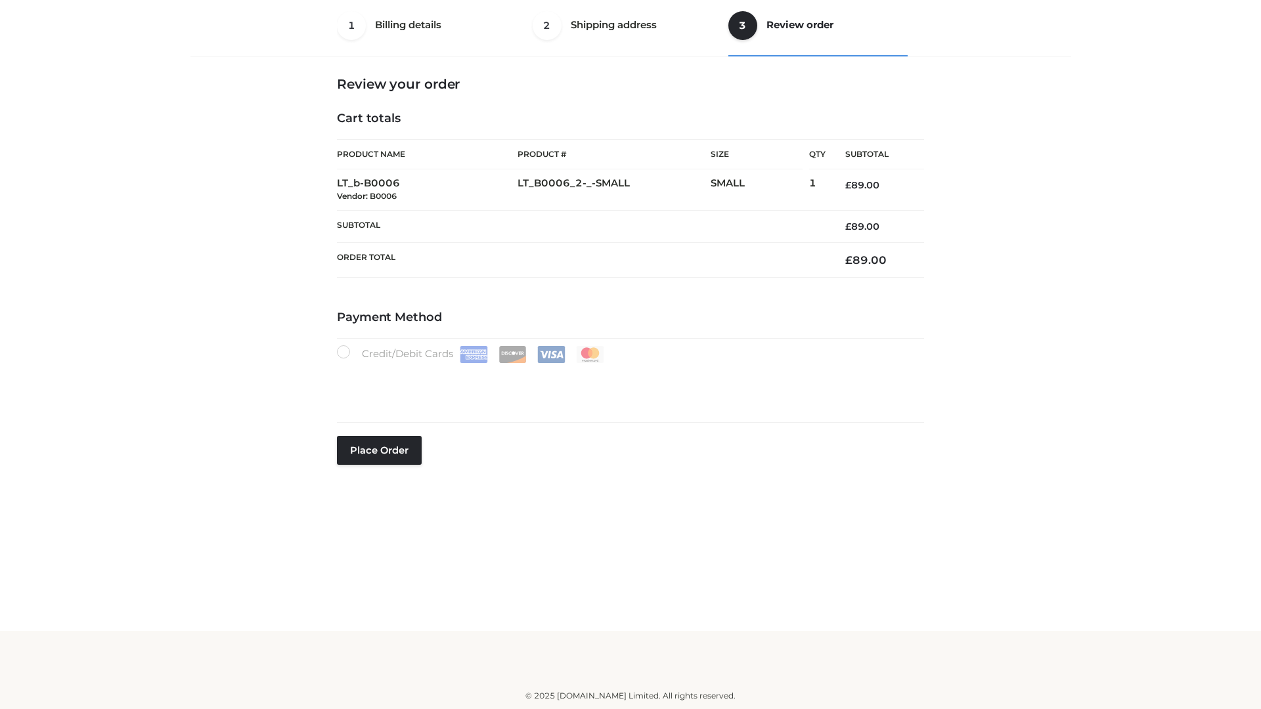 The height and width of the screenshot is (709, 1261). Describe the element at coordinates (590, 355) in the screenshot. I see `img: Mastercard` at that location.